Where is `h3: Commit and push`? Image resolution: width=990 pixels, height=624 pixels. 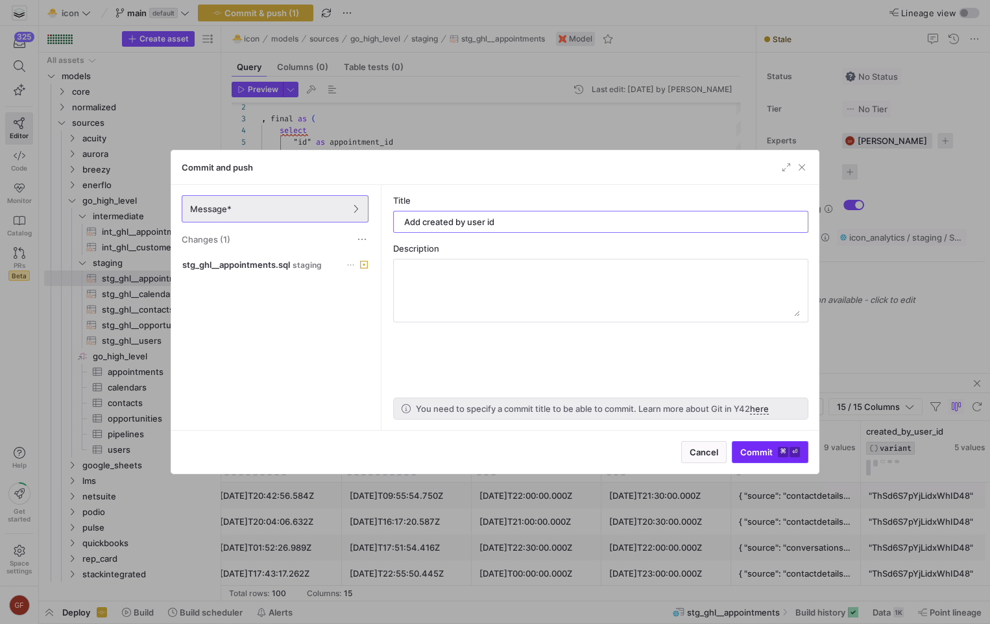
h3: Commit and push is located at coordinates (217, 167).